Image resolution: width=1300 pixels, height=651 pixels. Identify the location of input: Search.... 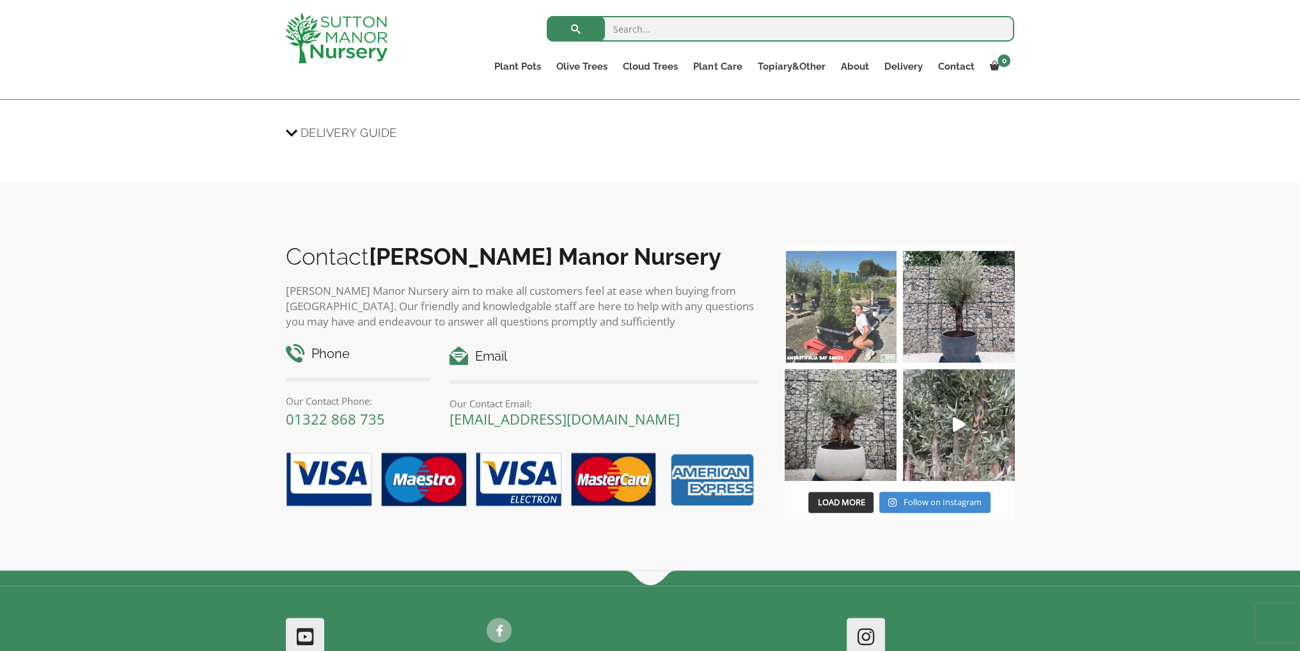
(780, 29).